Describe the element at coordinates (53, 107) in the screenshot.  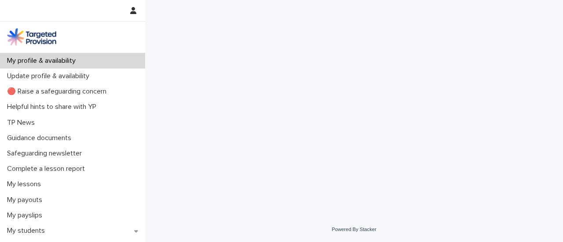
I see `p: Helpful hints to share with YP` at that location.